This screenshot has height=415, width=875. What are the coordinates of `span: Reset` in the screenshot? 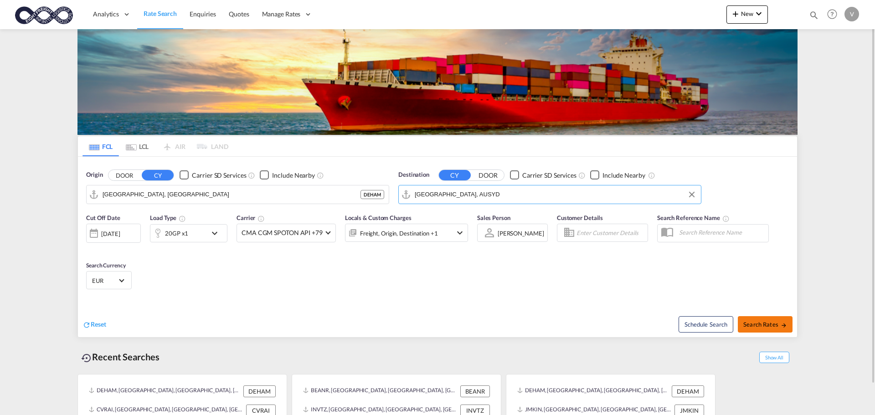 It's located at (98, 324).